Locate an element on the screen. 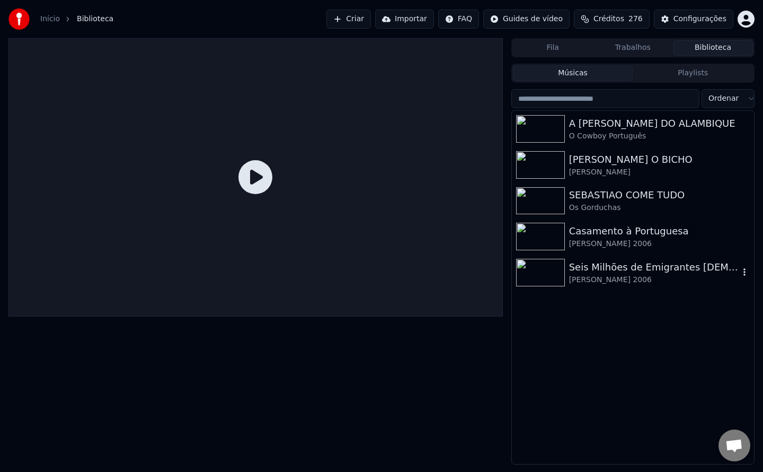  div: Configurações is located at coordinates (700, 19).